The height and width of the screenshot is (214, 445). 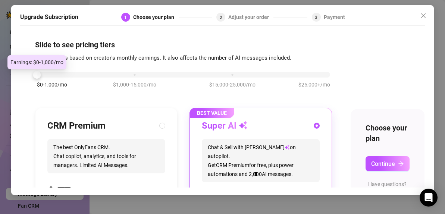 What do you see at coordinates (52, 85) in the screenshot?
I see `span: $0-1,000/mo` at bounding box center [52, 85].